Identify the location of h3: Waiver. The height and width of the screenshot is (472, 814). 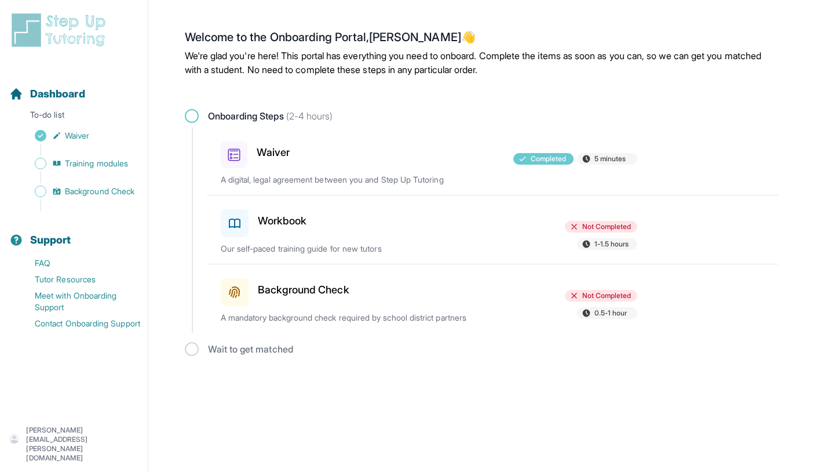
(273, 152).